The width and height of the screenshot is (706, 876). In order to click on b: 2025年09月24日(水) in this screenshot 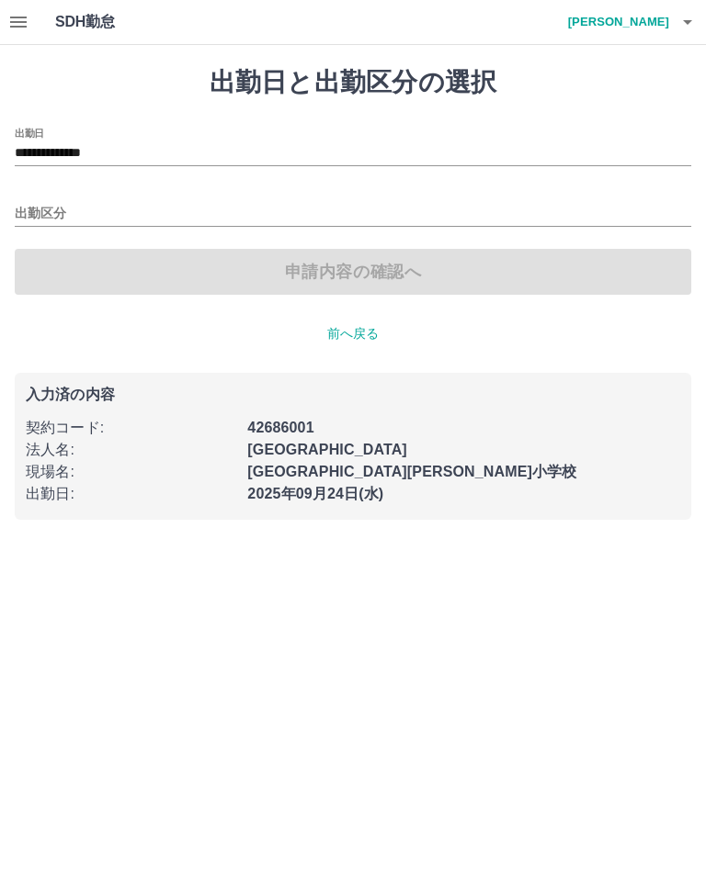, I will do `click(315, 493)`.